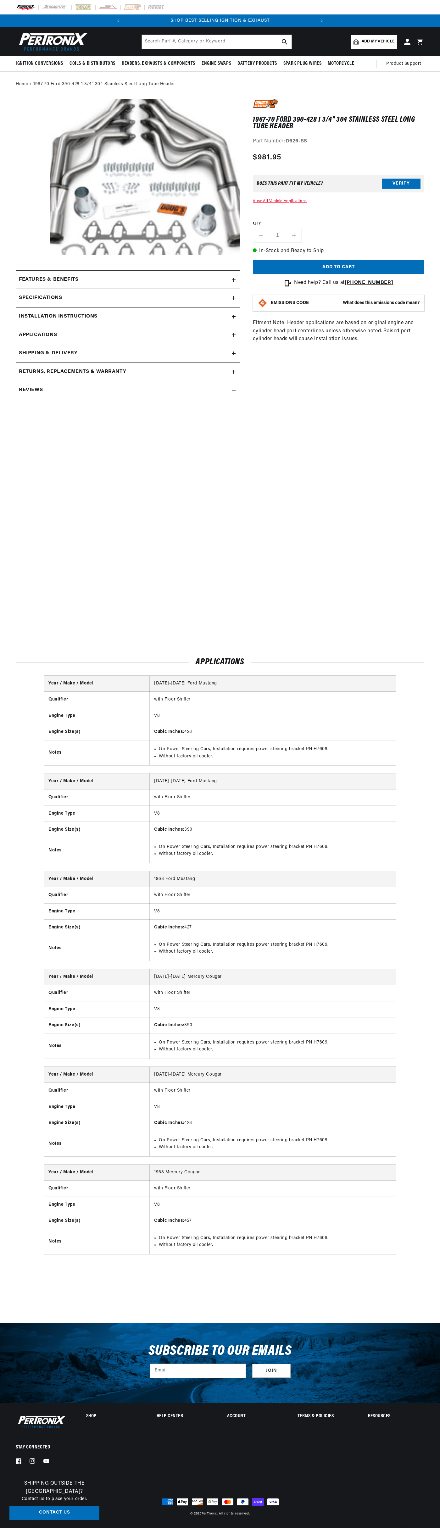 This screenshot has width=440, height=1528. I want to click on button: search button, so click(285, 42).